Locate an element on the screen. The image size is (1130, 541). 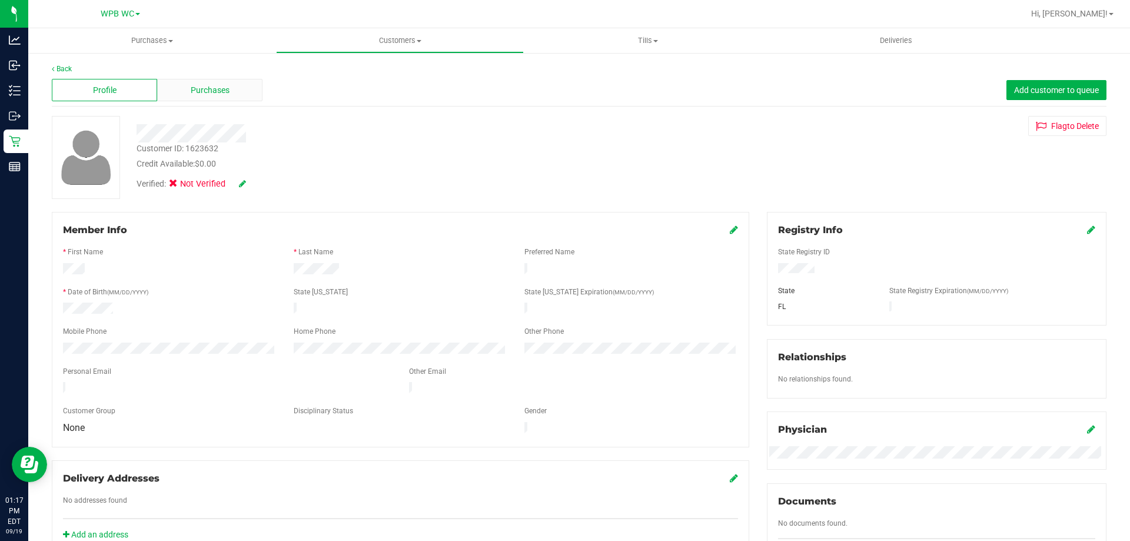
span: $0.00 is located at coordinates (205, 164).